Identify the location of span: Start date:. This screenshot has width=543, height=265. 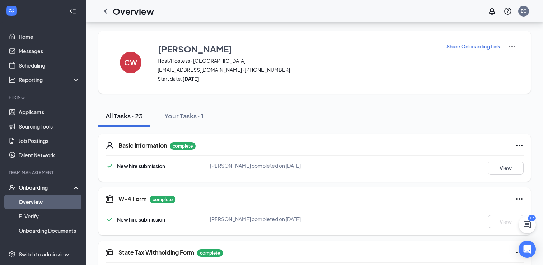
(297, 79).